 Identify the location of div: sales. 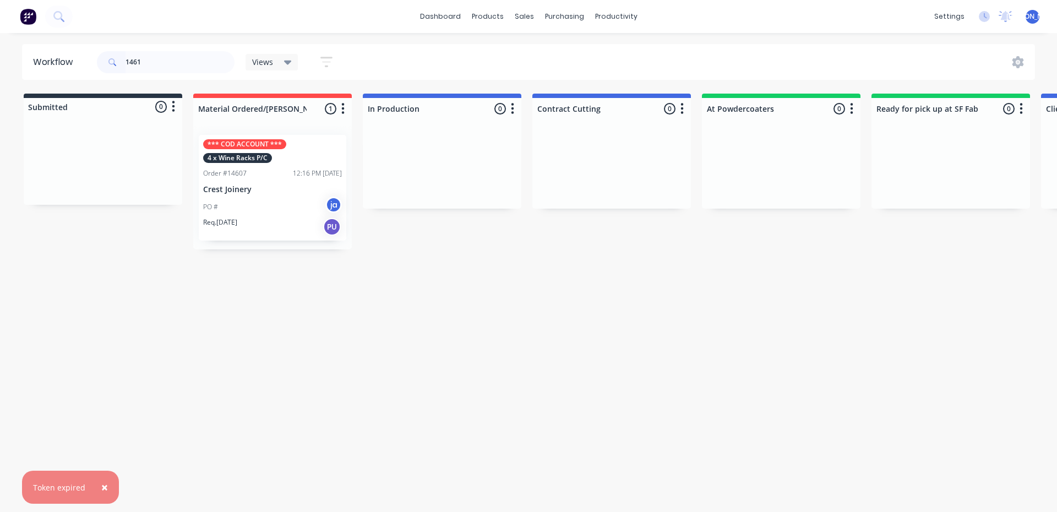
(524, 17).